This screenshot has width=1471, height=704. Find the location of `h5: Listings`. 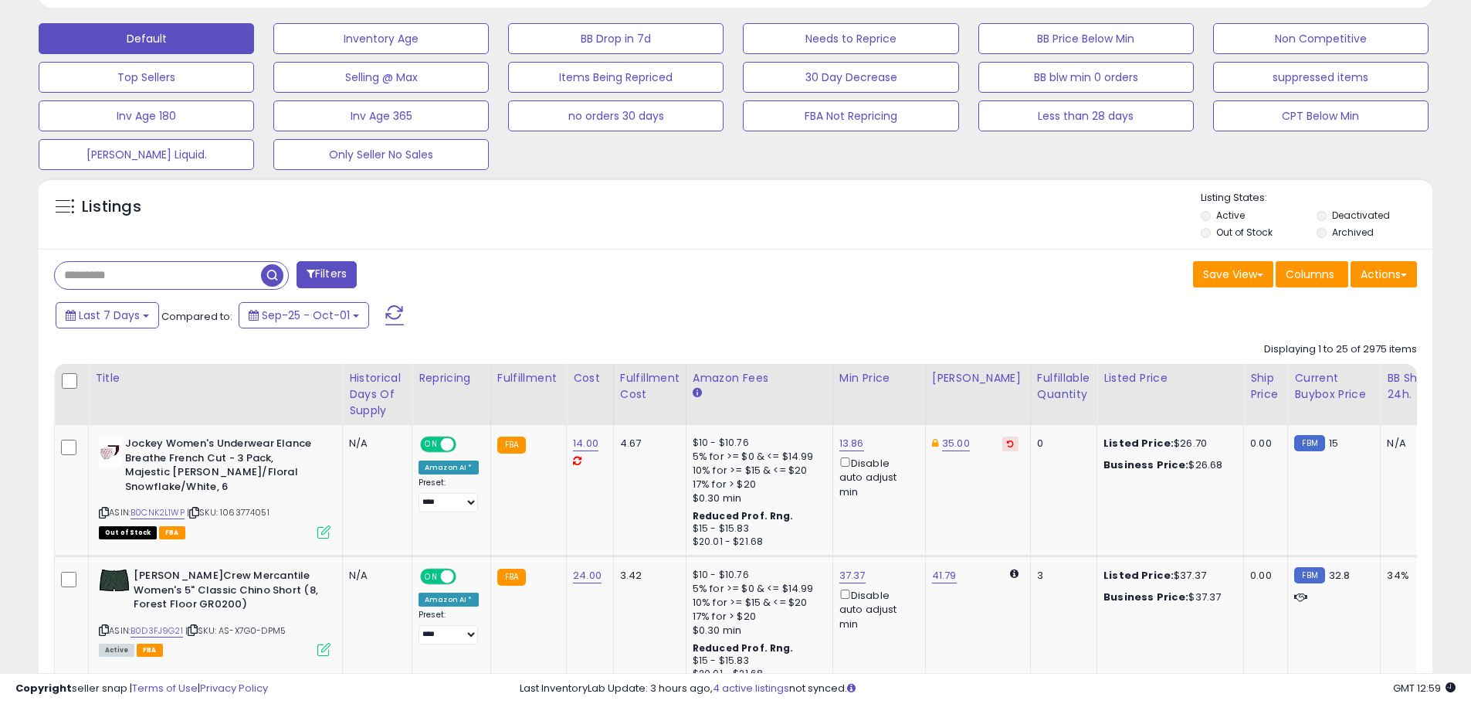

h5: Listings is located at coordinates (111, 207).